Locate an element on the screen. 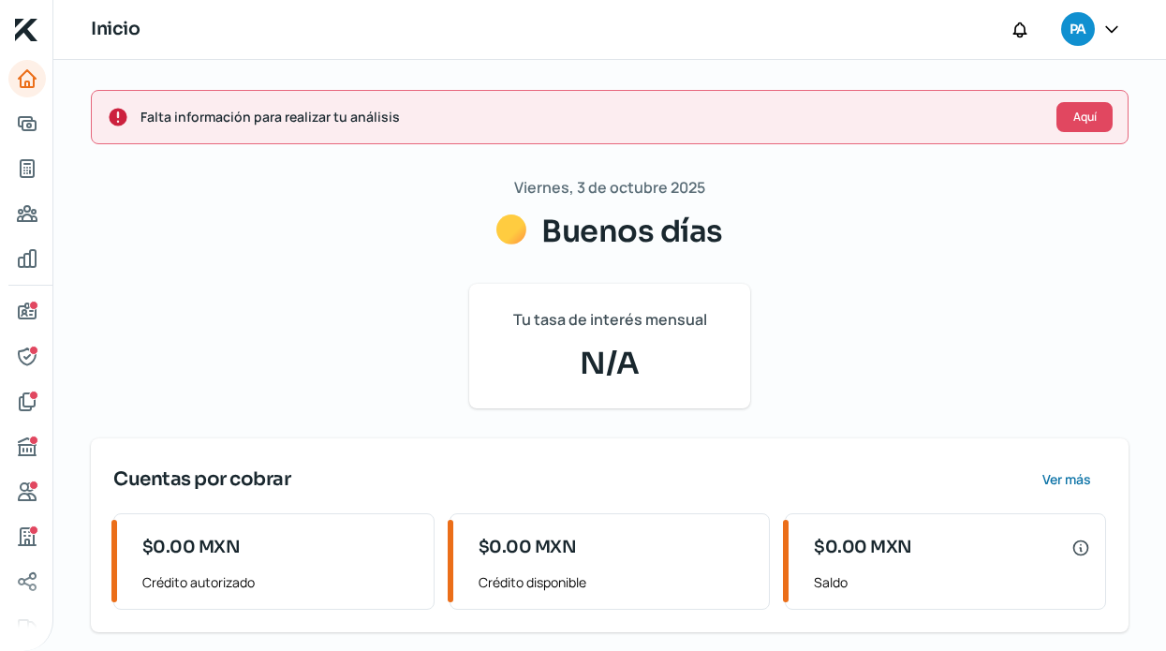 The image size is (1166, 651). a: Redes sociales is located at coordinates (27, 582).